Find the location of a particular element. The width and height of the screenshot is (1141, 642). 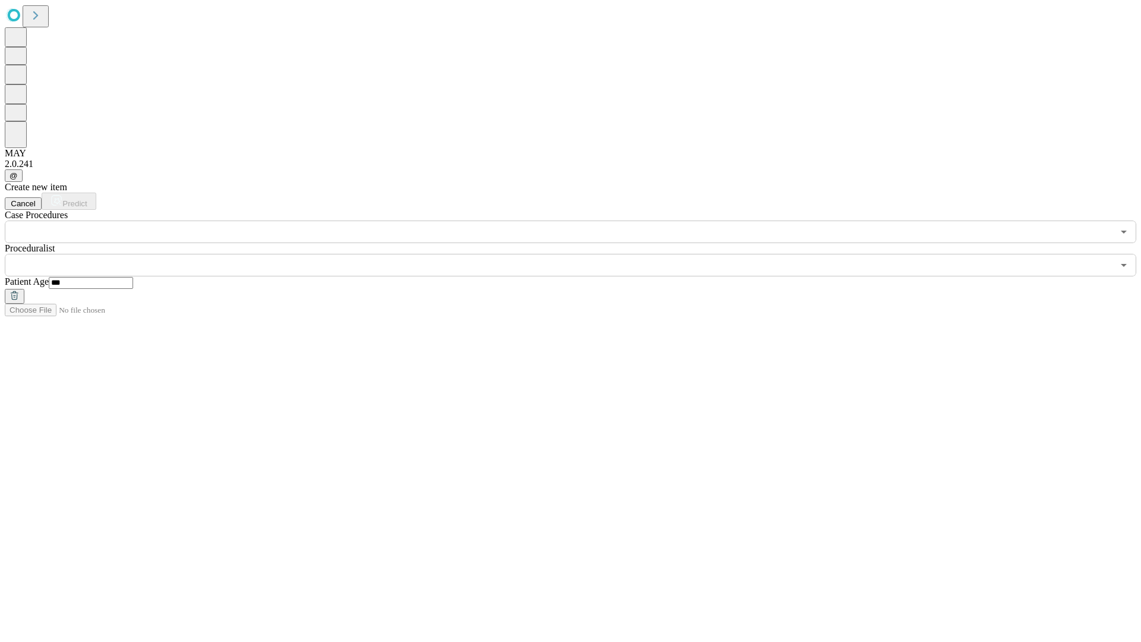

div: 2.0.241 is located at coordinates (570, 164).